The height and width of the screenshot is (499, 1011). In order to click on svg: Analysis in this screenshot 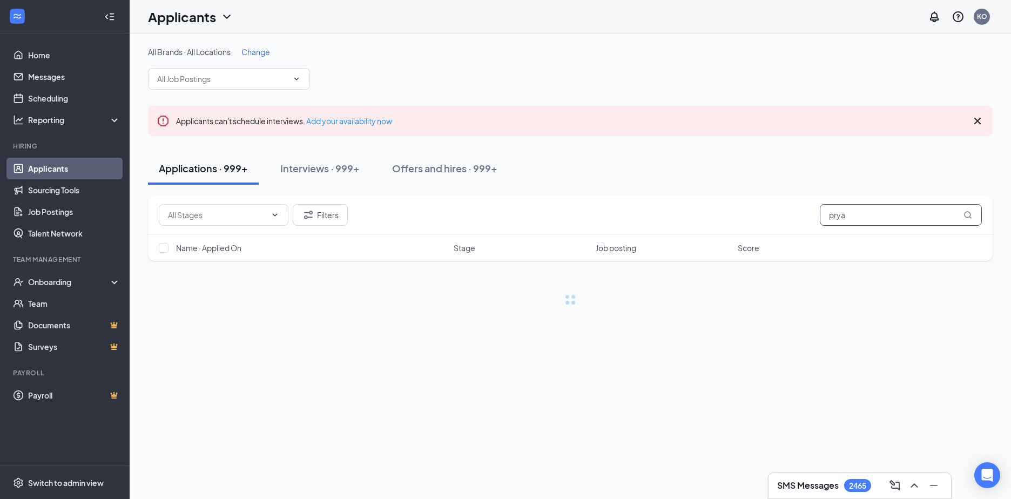, I will do `click(18, 120)`.